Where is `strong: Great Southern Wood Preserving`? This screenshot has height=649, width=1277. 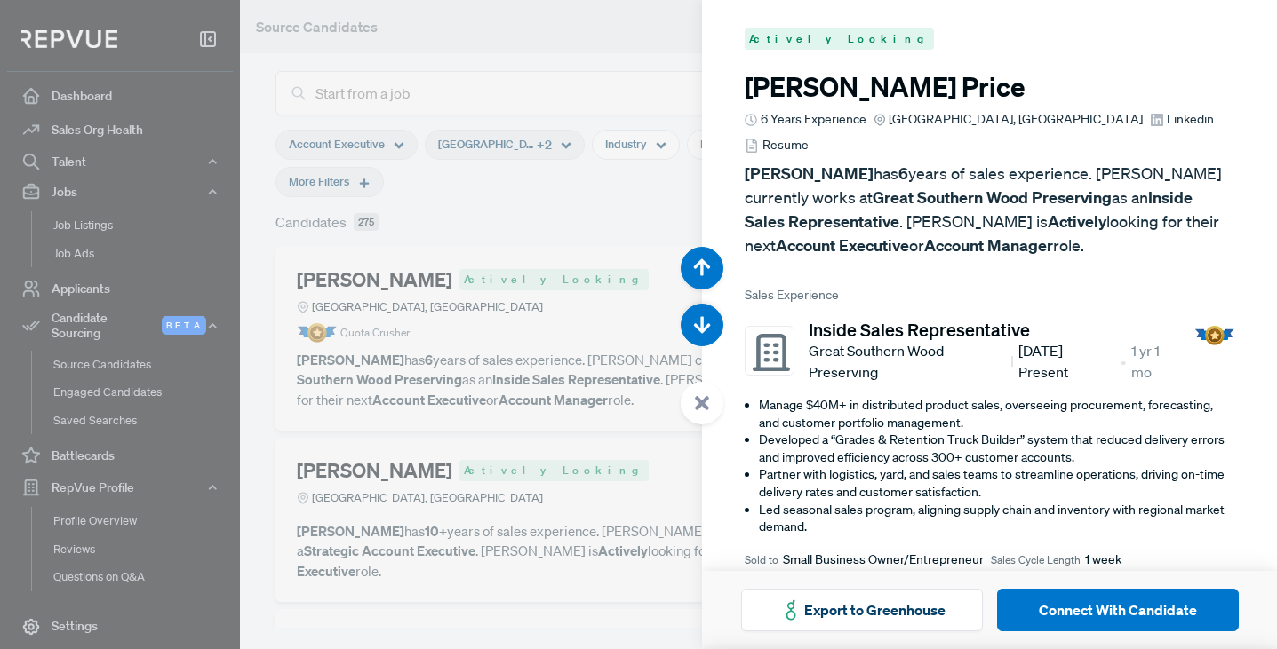 strong: Great Southern Wood Preserving is located at coordinates (992, 197).